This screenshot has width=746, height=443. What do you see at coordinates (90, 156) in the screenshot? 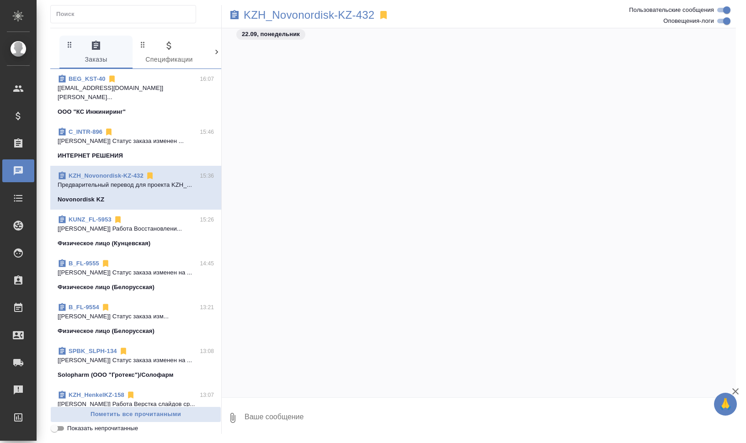
I see `p: ИНТЕРНЕТ РЕШЕНИЯ` at bounding box center [90, 156].